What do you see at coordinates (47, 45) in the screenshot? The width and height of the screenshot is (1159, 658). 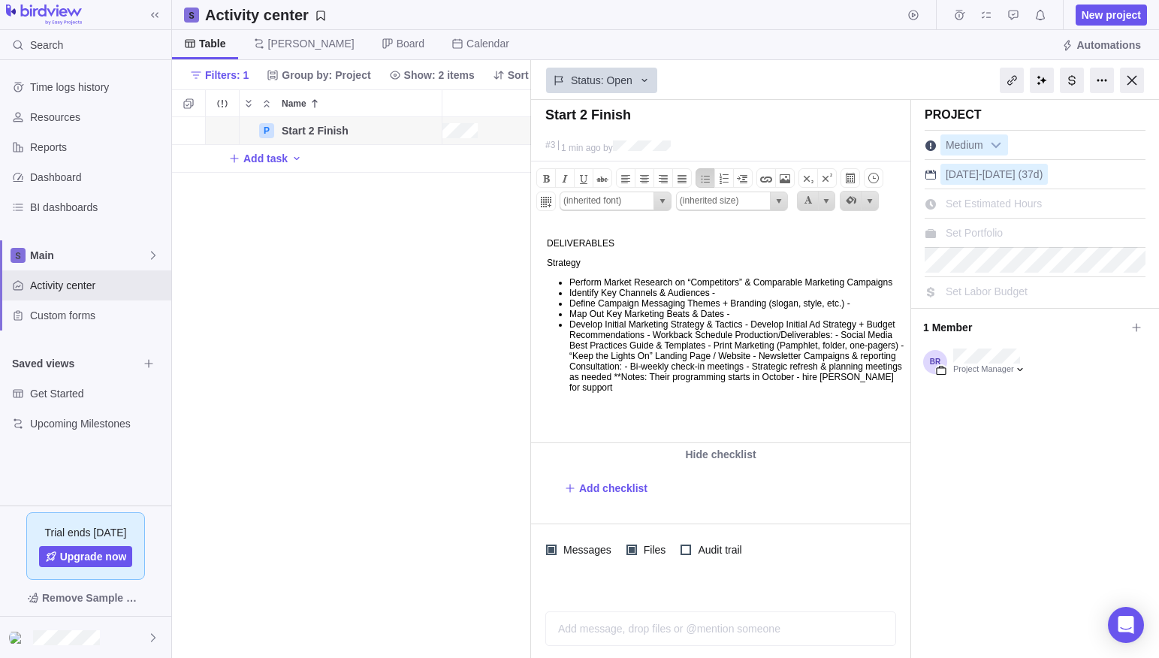 I see `span: Search` at bounding box center [47, 45].